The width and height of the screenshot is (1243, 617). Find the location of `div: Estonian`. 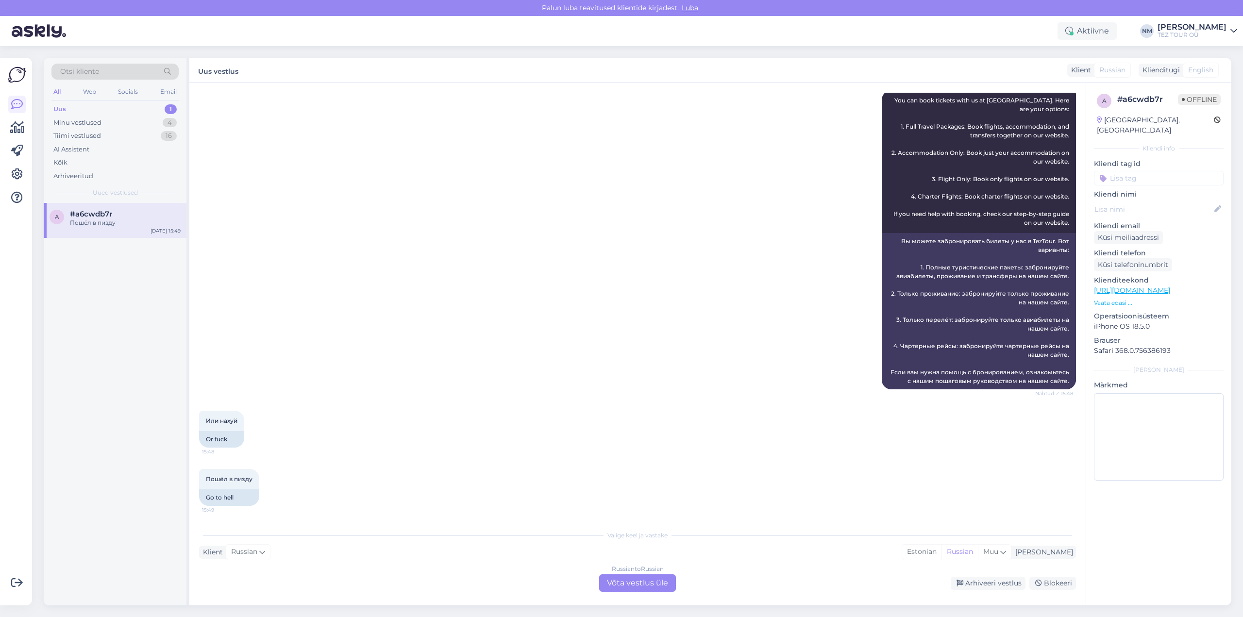

div: Estonian is located at coordinates (921, 552).